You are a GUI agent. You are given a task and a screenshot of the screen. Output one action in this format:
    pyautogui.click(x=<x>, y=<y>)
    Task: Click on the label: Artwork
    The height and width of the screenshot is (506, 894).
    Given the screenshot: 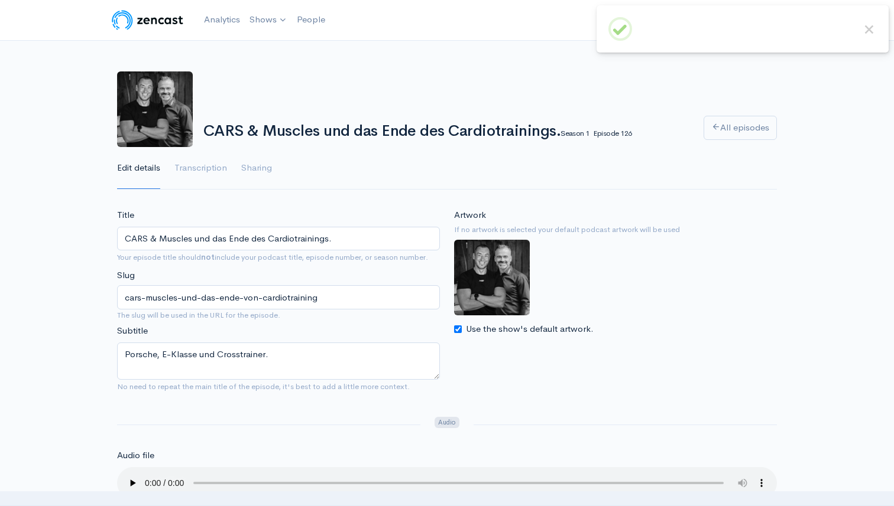 What is the action you would take?
    pyautogui.click(x=470, y=215)
    